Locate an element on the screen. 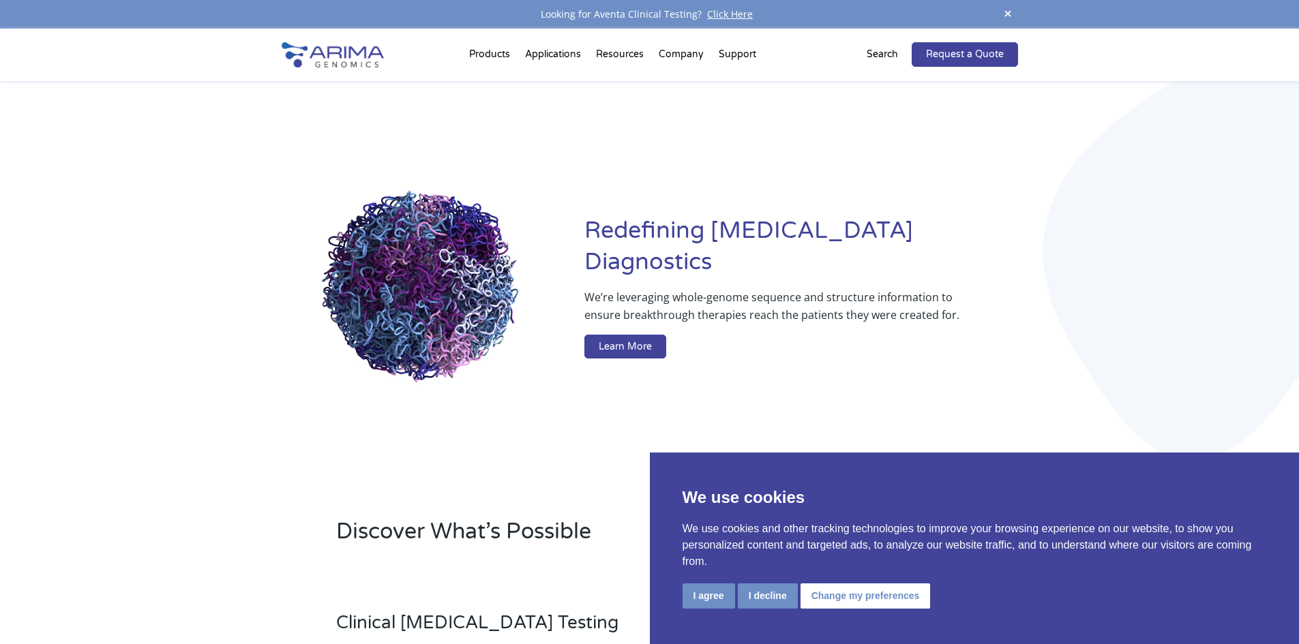 This screenshot has height=644, width=1299. button: I agree is located at coordinates (709, 596).